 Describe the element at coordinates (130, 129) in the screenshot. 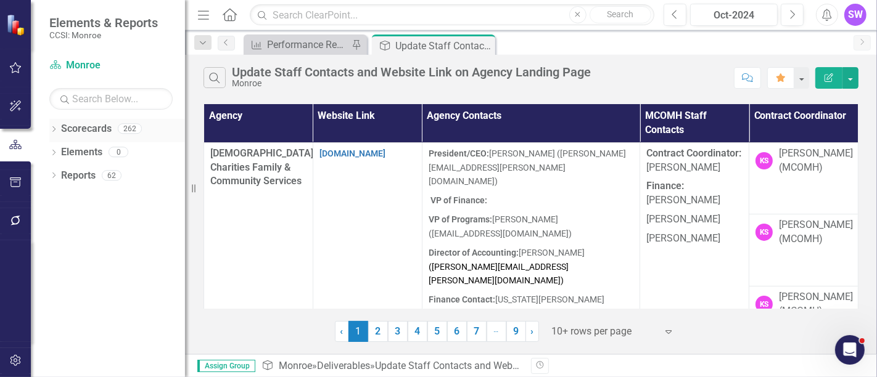

I see `div: 262` at that location.